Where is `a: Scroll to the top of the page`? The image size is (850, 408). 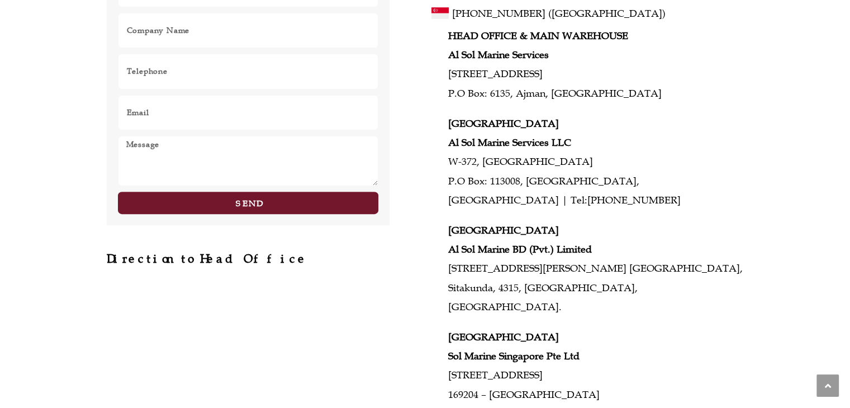 a: Scroll to the top of the page is located at coordinates (828, 386).